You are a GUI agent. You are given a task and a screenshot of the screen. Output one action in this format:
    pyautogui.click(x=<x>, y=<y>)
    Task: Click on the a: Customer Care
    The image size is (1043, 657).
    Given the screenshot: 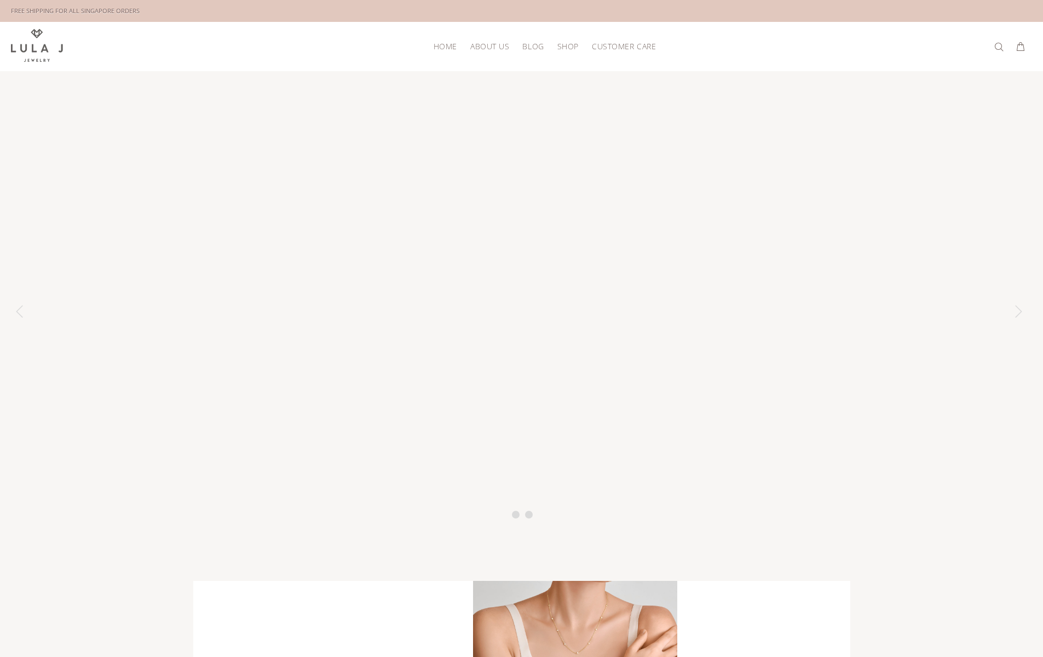 What is the action you would take?
    pyautogui.click(x=620, y=46)
    